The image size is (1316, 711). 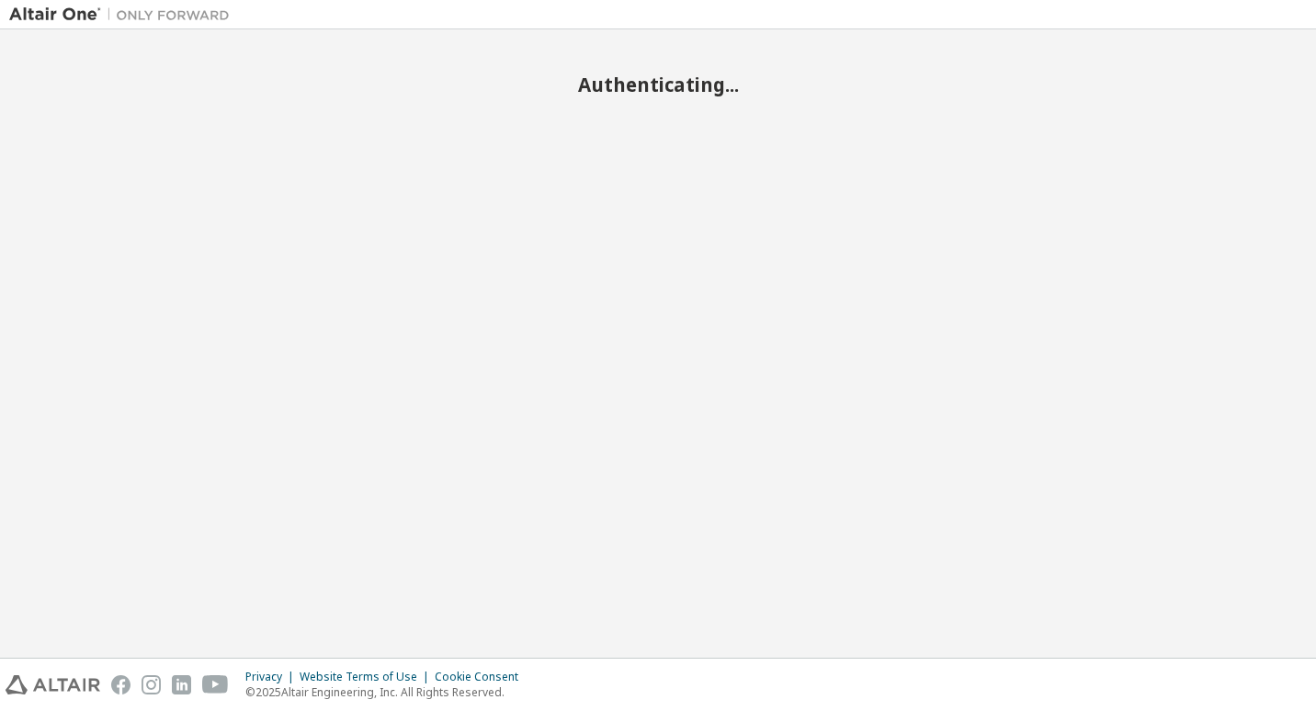 I want to click on img: youtube.svg, so click(x=215, y=685).